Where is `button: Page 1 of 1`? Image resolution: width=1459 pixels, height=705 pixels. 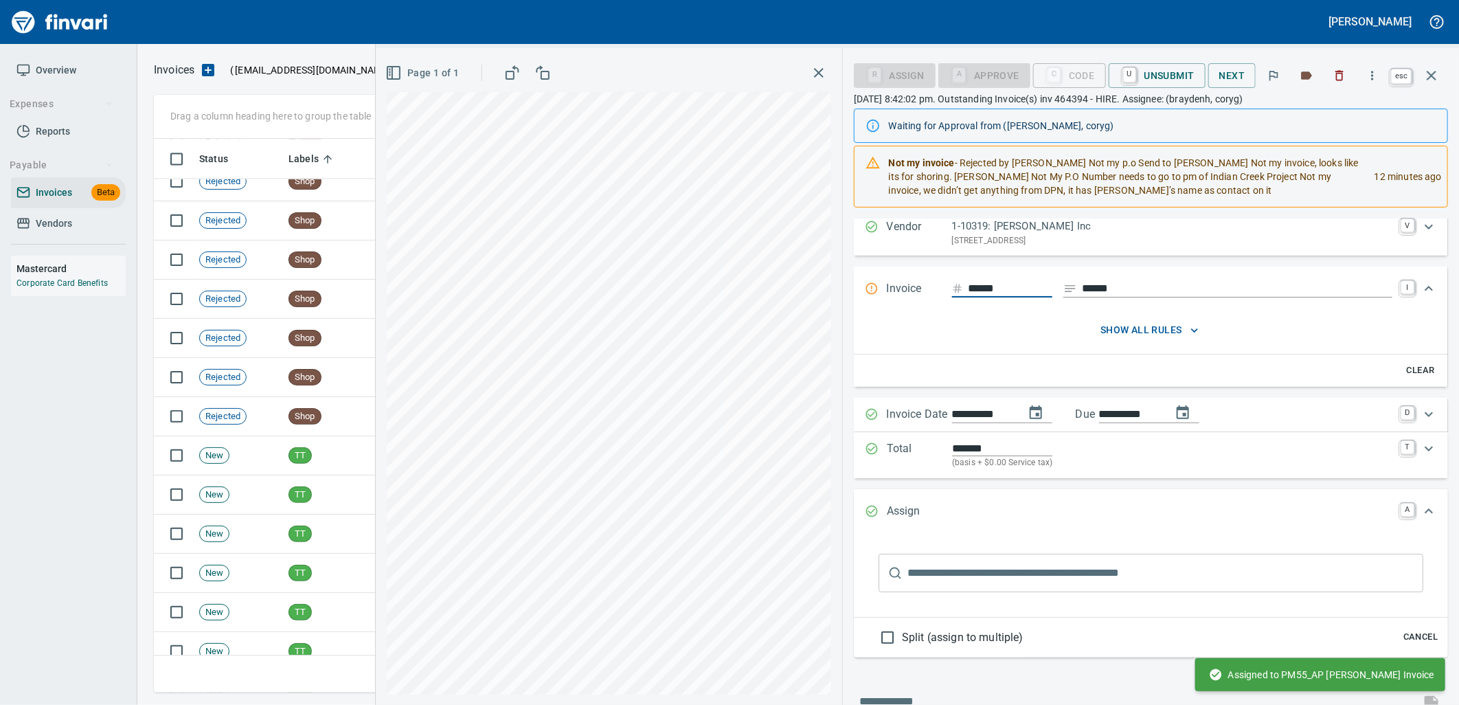
button: Page 1 of 1 is located at coordinates (423, 73).